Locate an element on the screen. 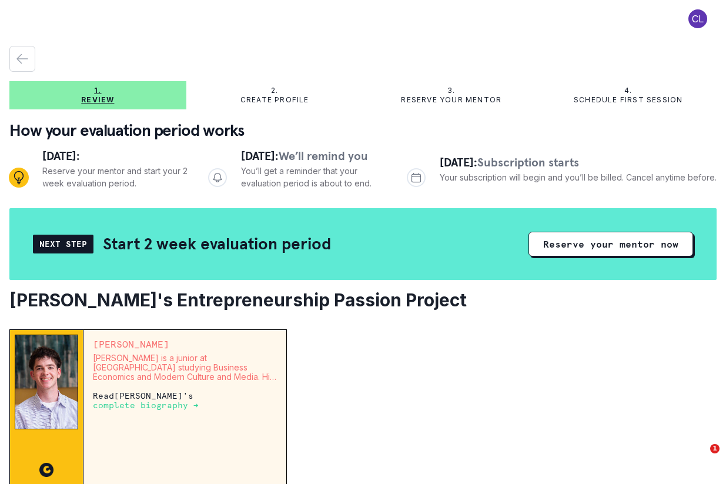  div: Progress is located at coordinates (362, 177).